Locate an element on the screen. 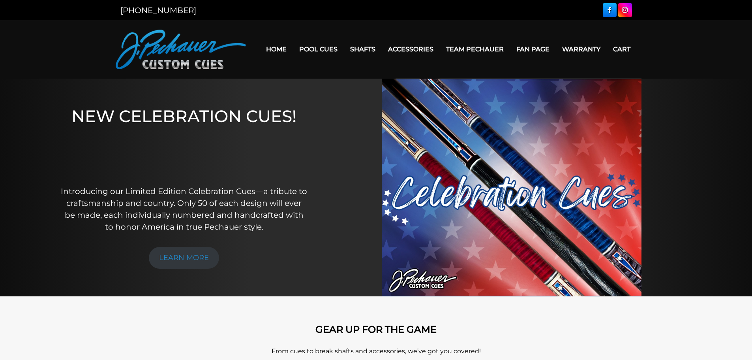 This screenshot has height=360, width=752. a: Home is located at coordinates (276, 49).